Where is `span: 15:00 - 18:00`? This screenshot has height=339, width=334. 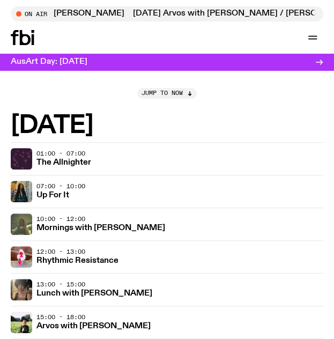 span: 15:00 - 18:00 is located at coordinates (61, 317).